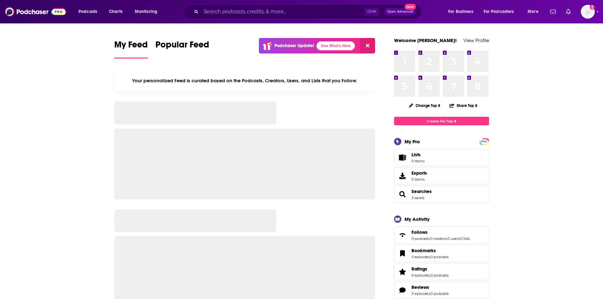 The height and width of the screenshot is (299, 603). I want to click on a: PRO, so click(484, 141).